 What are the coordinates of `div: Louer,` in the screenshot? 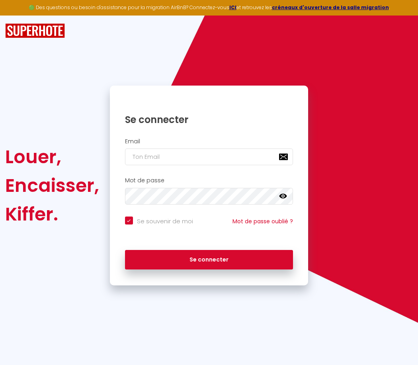 It's located at (52, 157).